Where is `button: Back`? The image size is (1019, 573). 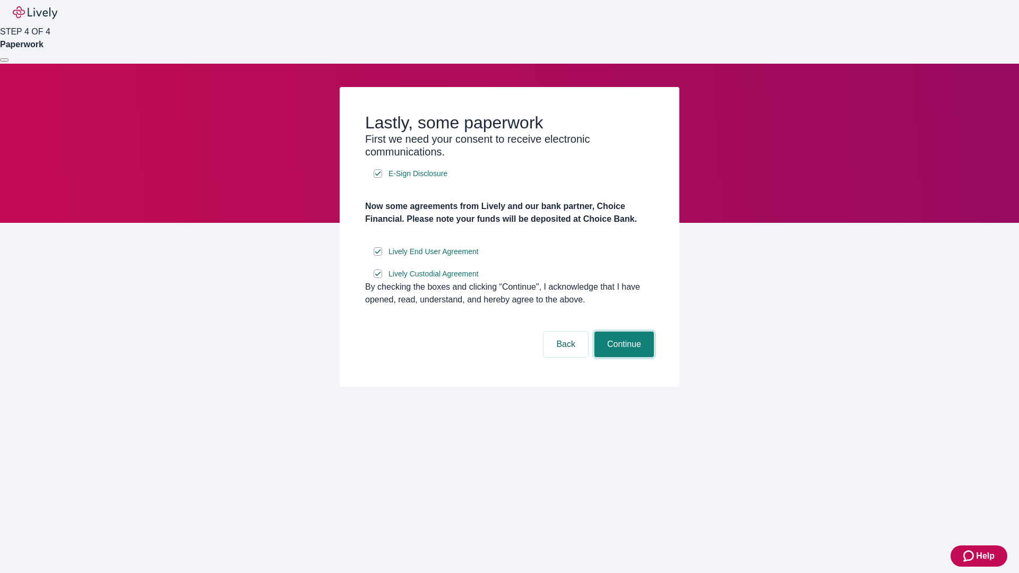
button: Back is located at coordinates (566, 344).